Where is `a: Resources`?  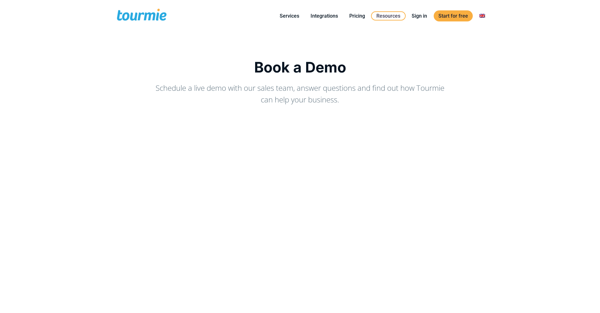 a: Resources is located at coordinates (389, 16).